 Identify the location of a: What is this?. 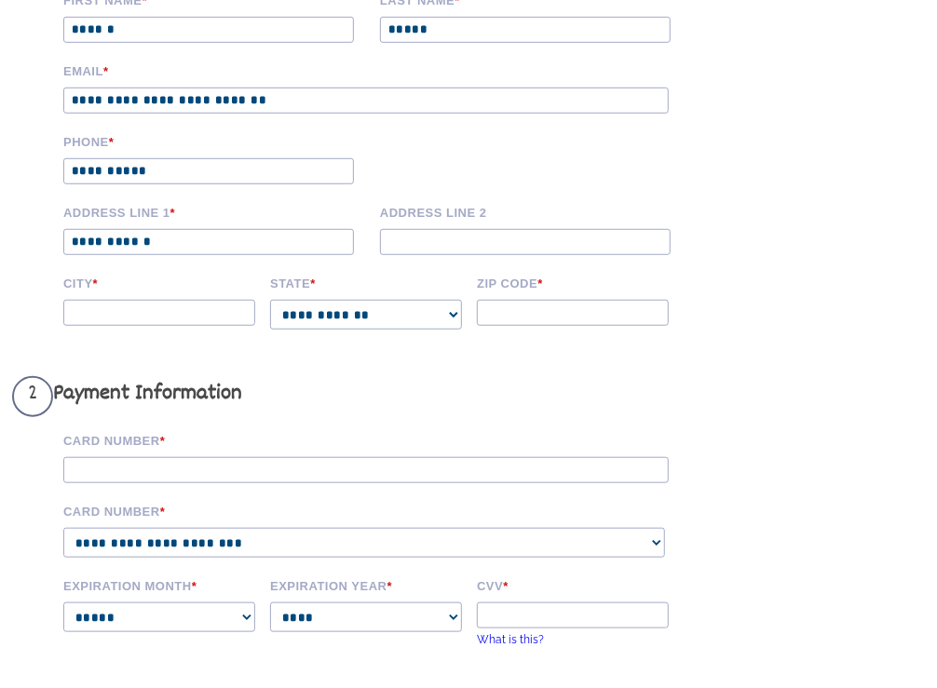
(510, 640).